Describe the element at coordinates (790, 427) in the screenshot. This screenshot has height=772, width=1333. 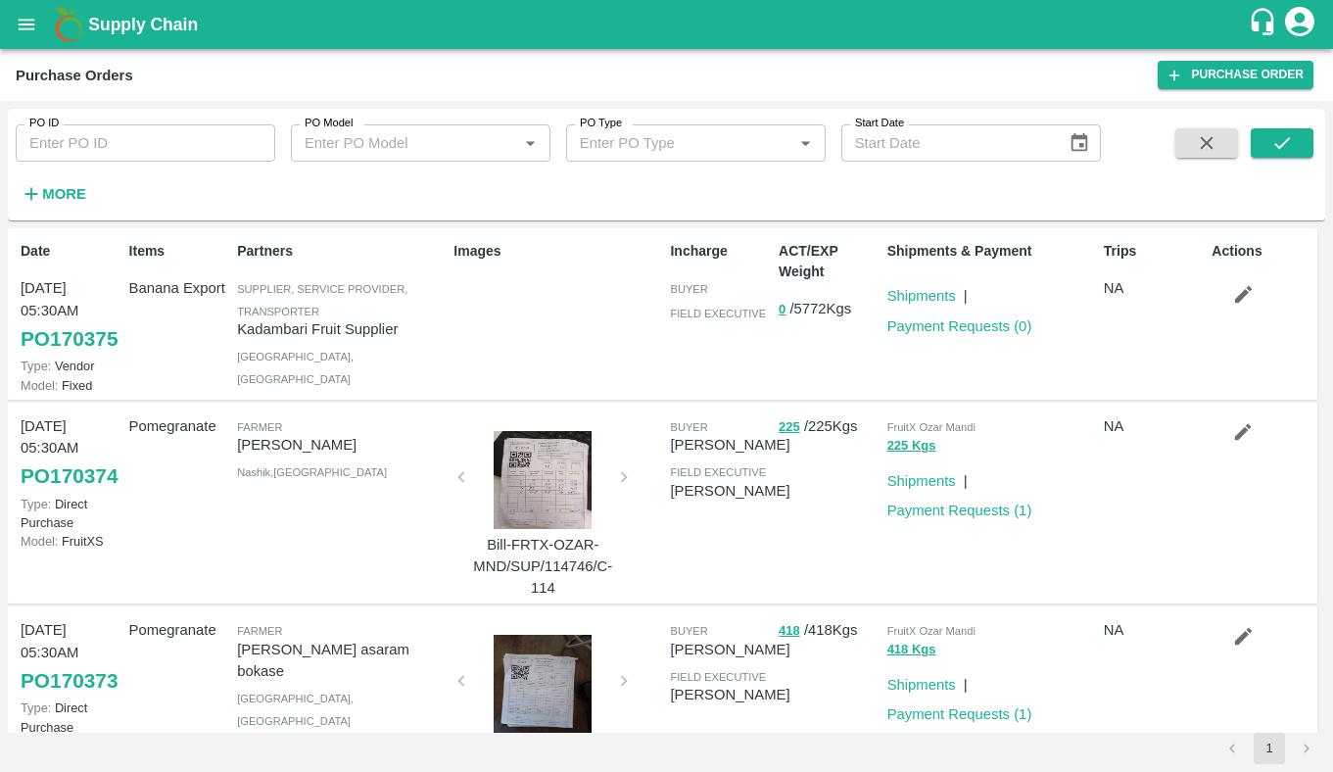
I see `button: 225` at that location.